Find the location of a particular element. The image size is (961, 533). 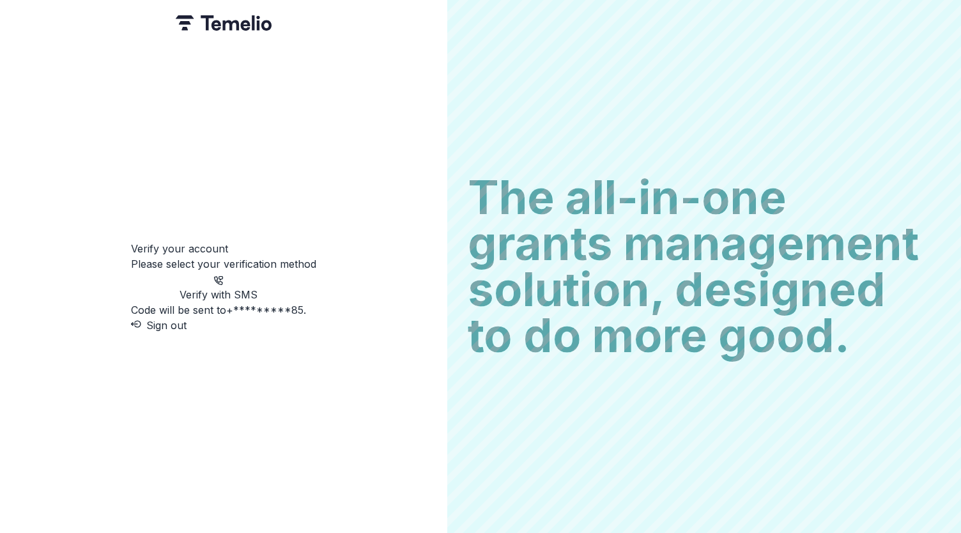

h1: Verify your account is located at coordinates (224, 248).